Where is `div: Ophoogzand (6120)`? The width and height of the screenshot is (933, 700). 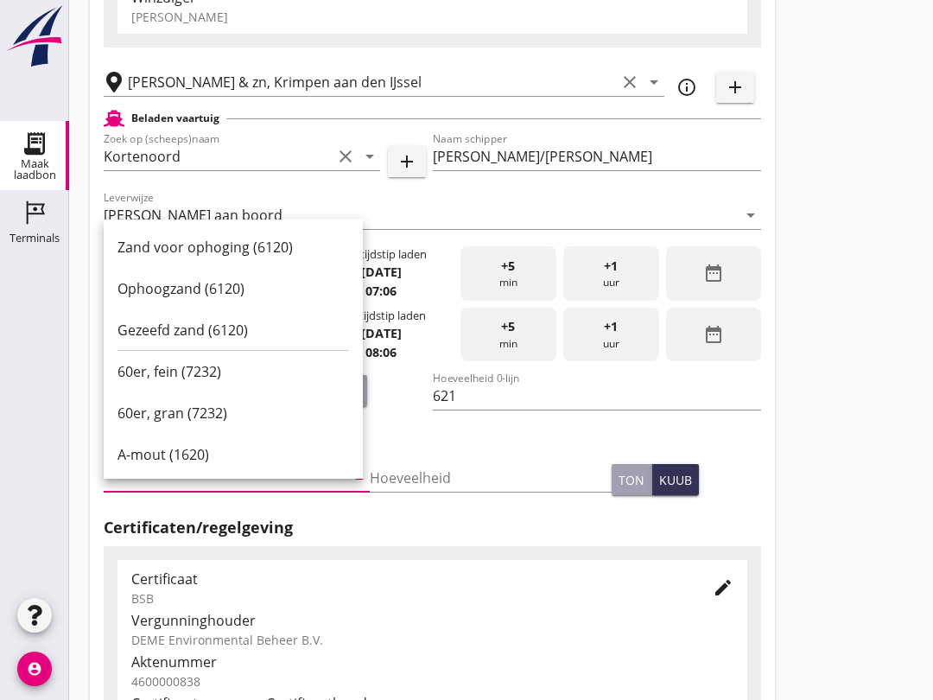 div: Ophoogzand (6120) is located at coordinates (233, 289).